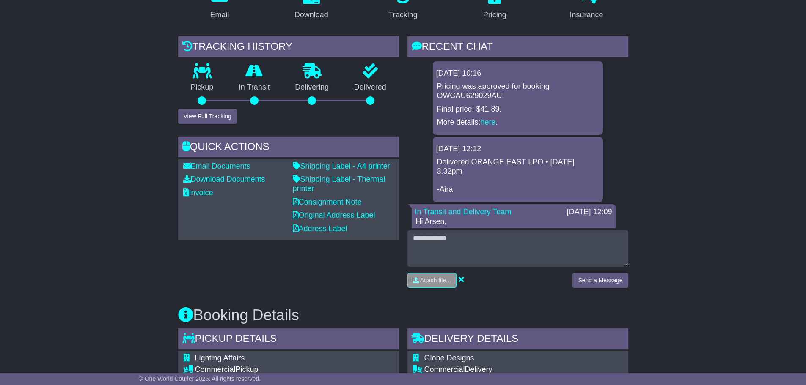 Image resolution: width=806 pixels, height=385 pixels. Describe the element at coordinates (312, 88) in the screenshot. I see `p: Delivering` at that location.